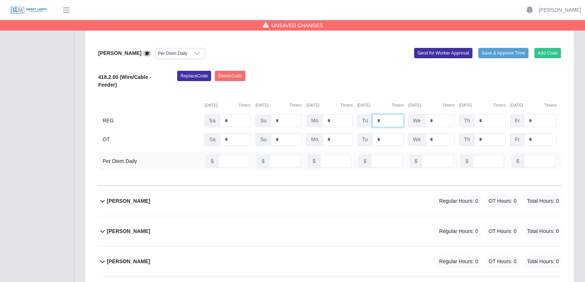  What do you see at coordinates (151, 140) in the screenshot?
I see `div: OT` at bounding box center [151, 140].